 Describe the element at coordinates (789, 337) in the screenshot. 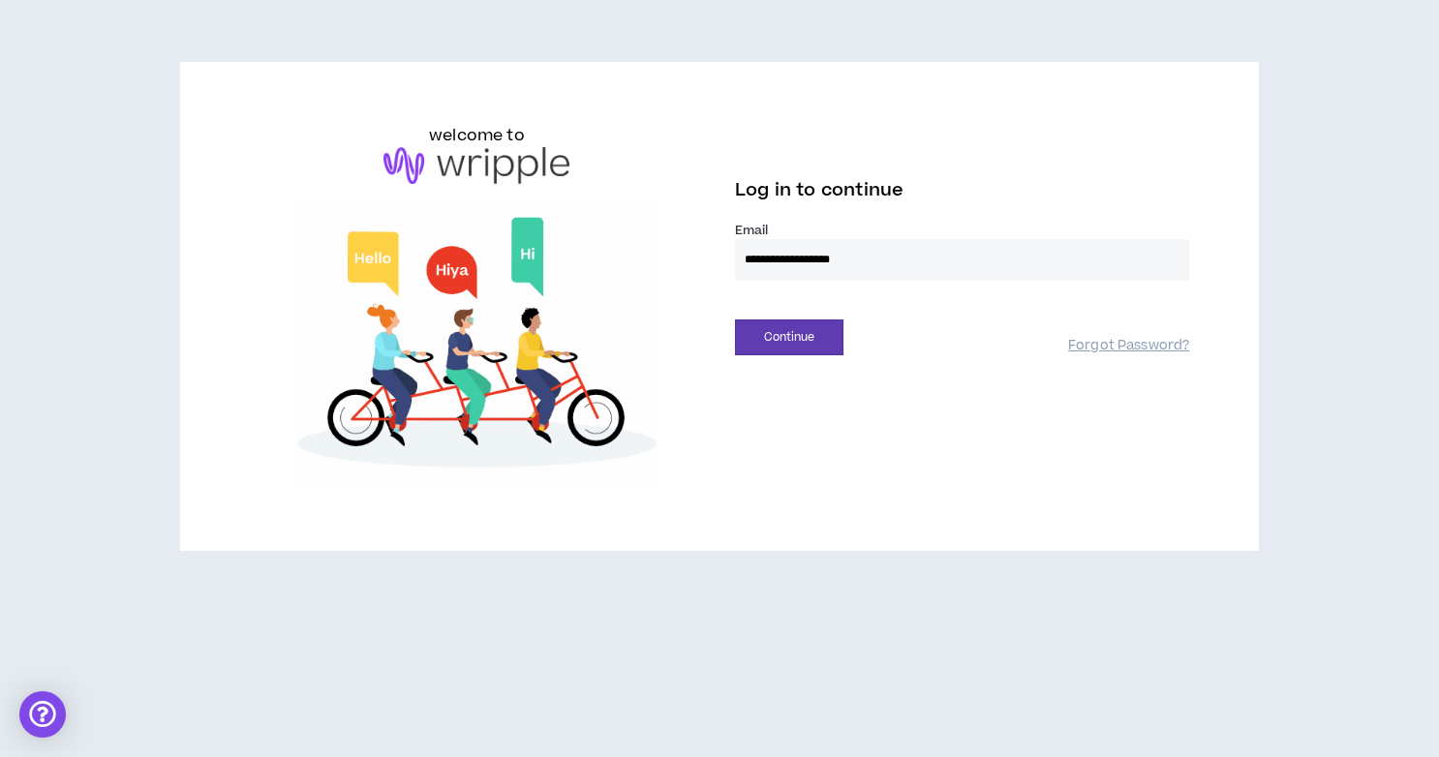

I see `button: Continue` at that location.